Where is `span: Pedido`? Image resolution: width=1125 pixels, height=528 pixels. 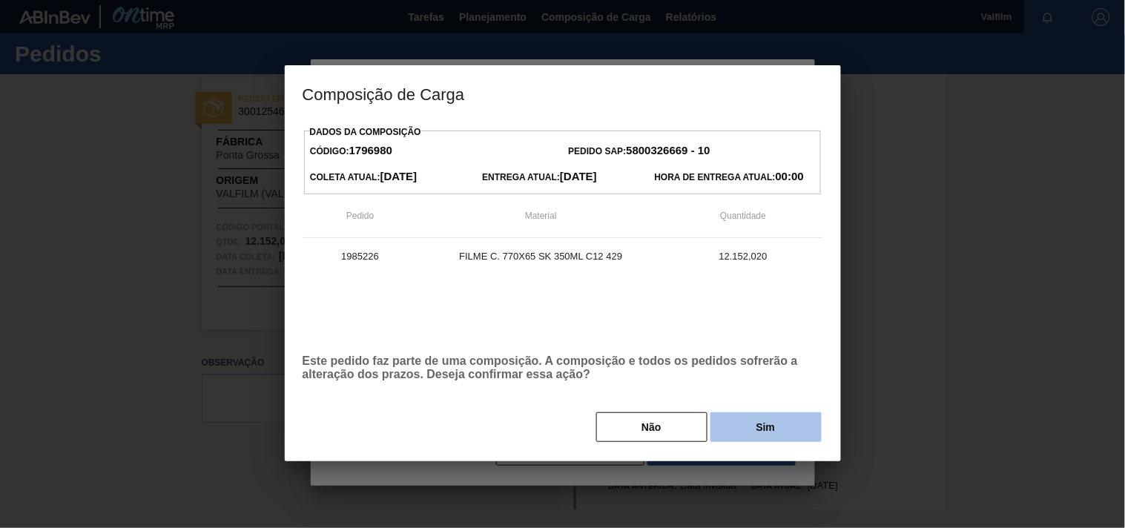 span: Pedido is located at coordinates (360, 216).